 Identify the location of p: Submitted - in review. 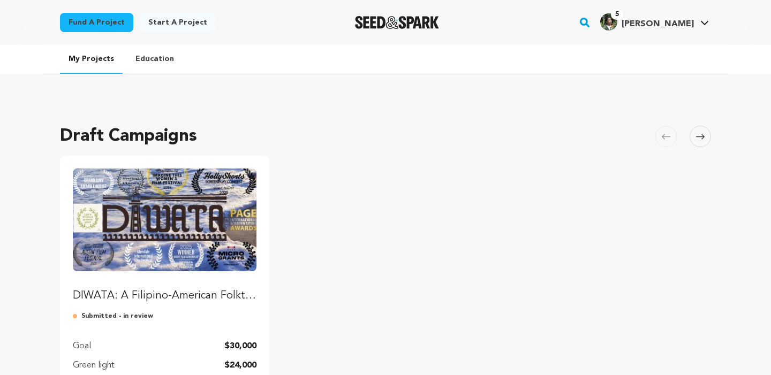
(164, 317).